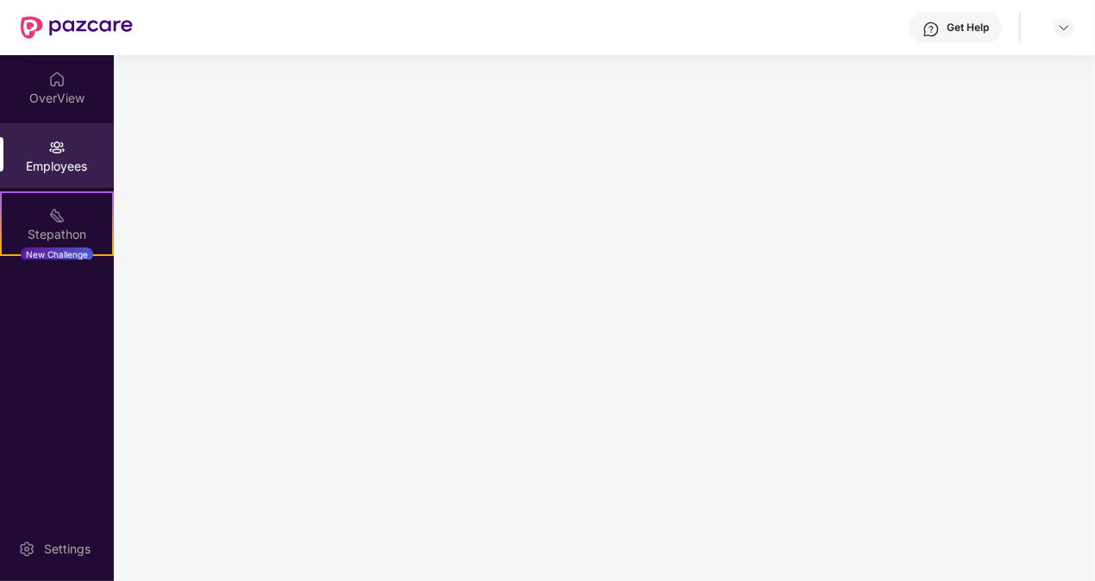 This screenshot has height=581, width=1095. Describe the element at coordinates (57, 215) in the screenshot. I see `img: svg+xml;base64,PHN2ZyB4bWxucz0iaHR0cDovL3d3dy53My5vcmcvMjAwMC9zdmciIHdpZHRoPSIyMSIgaGVpZ2h0PSIyMC...` at that location.